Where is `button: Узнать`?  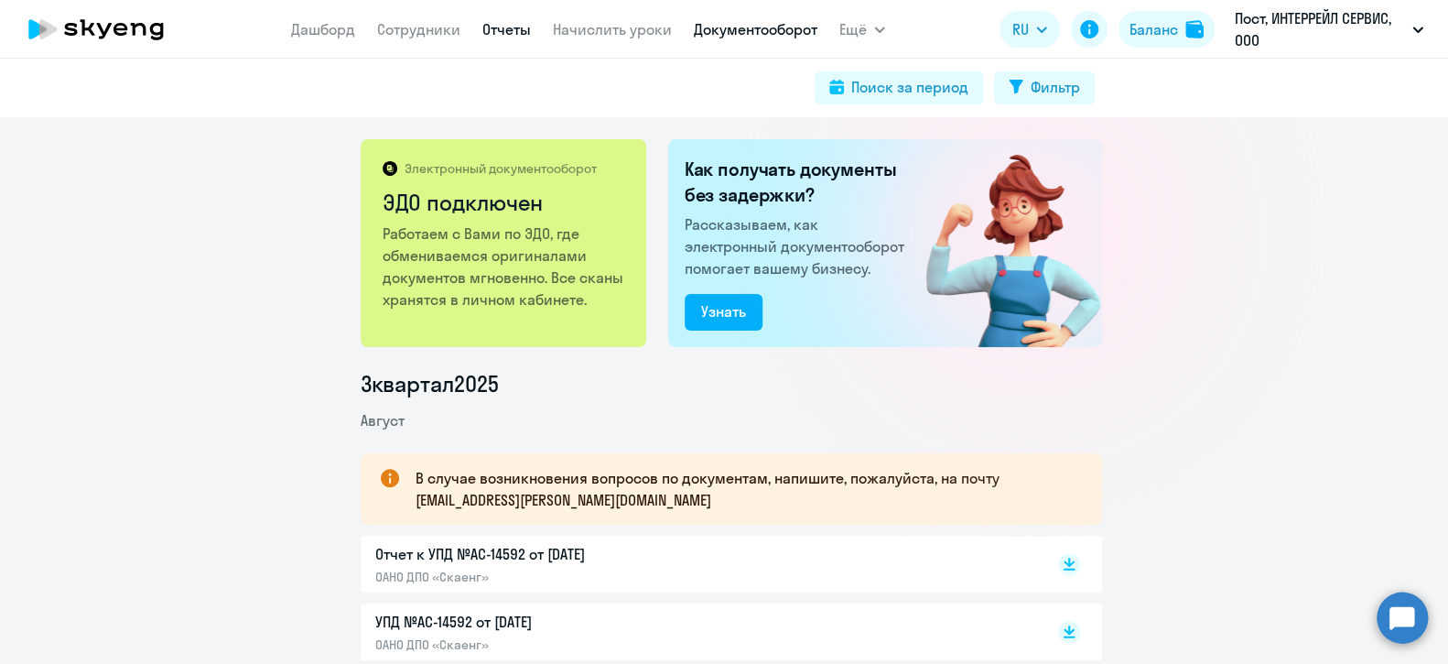
button: Узнать is located at coordinates (723, 312).